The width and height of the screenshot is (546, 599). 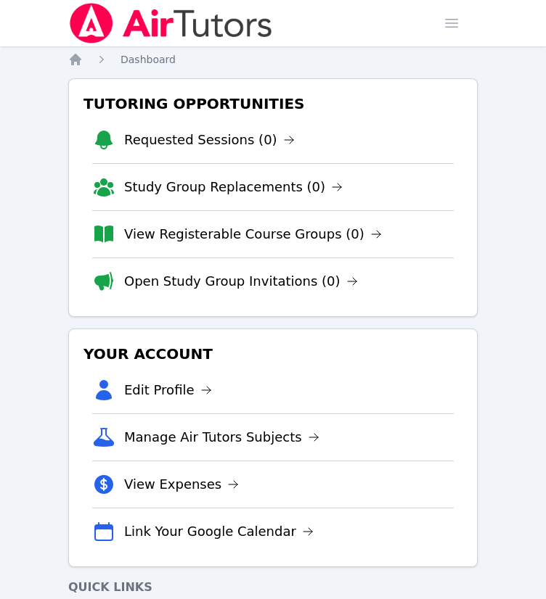 I want to click on a: View Registerable Course Groups (0), so click(x=253, y=234).